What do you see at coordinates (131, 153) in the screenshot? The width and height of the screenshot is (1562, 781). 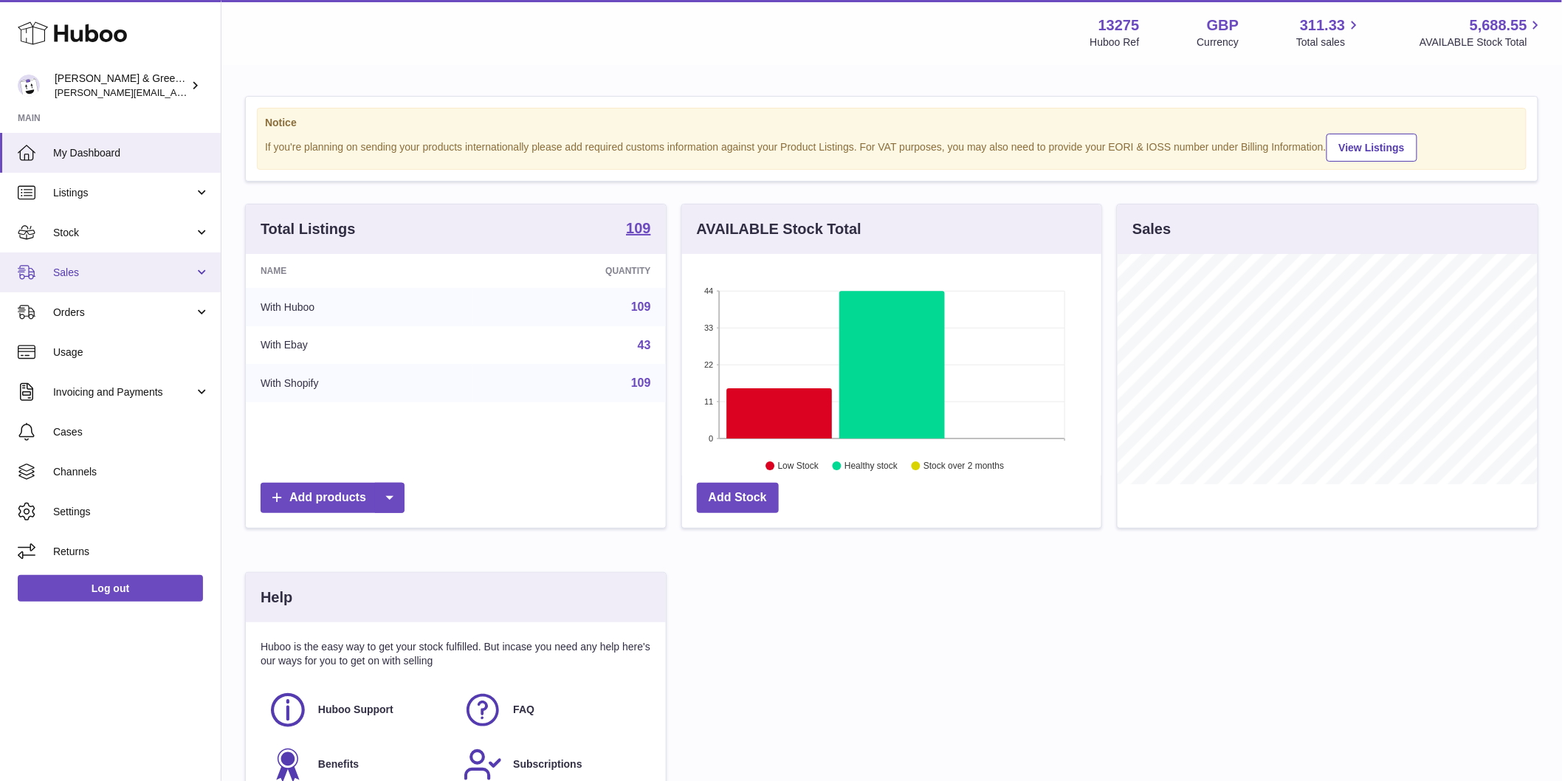 I see `span: My Dashboard` at bounding box center [131, 153].